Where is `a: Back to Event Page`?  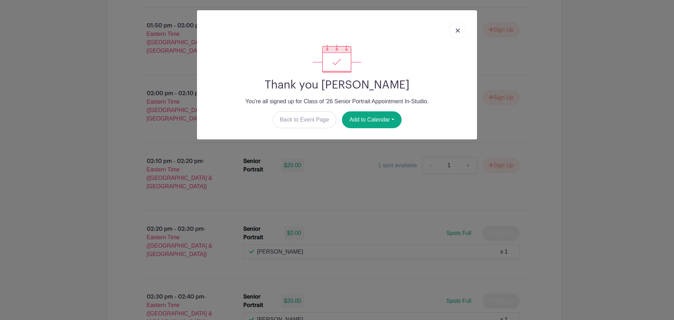 a: Back to Event Page is located at coordinates (304, 120).